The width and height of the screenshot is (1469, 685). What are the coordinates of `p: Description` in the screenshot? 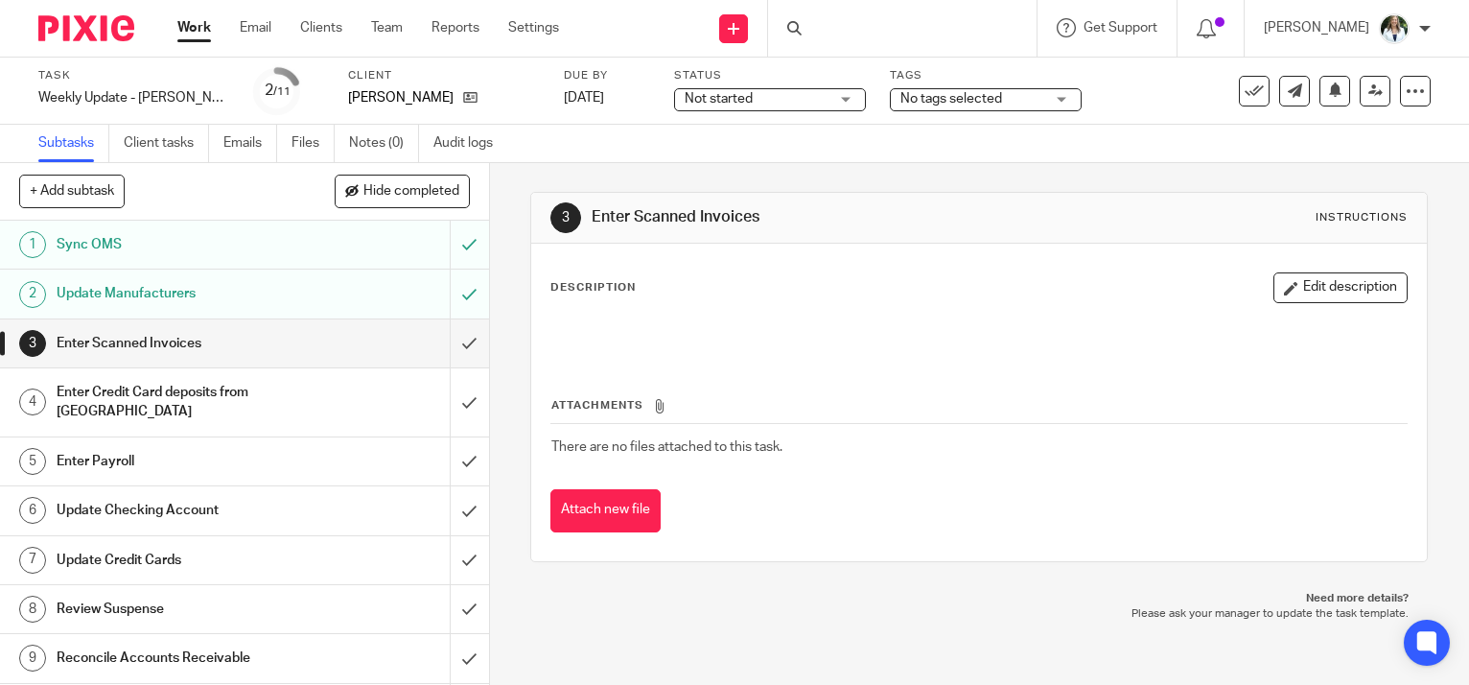 It's located at (592, 288).